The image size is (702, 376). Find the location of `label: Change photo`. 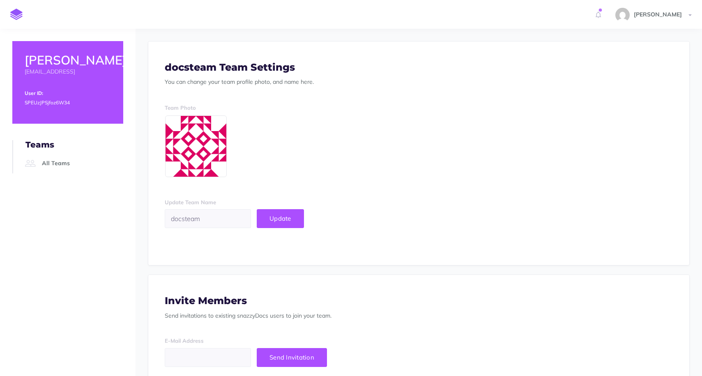

label: Change photo is located at coordinates (196, 146).